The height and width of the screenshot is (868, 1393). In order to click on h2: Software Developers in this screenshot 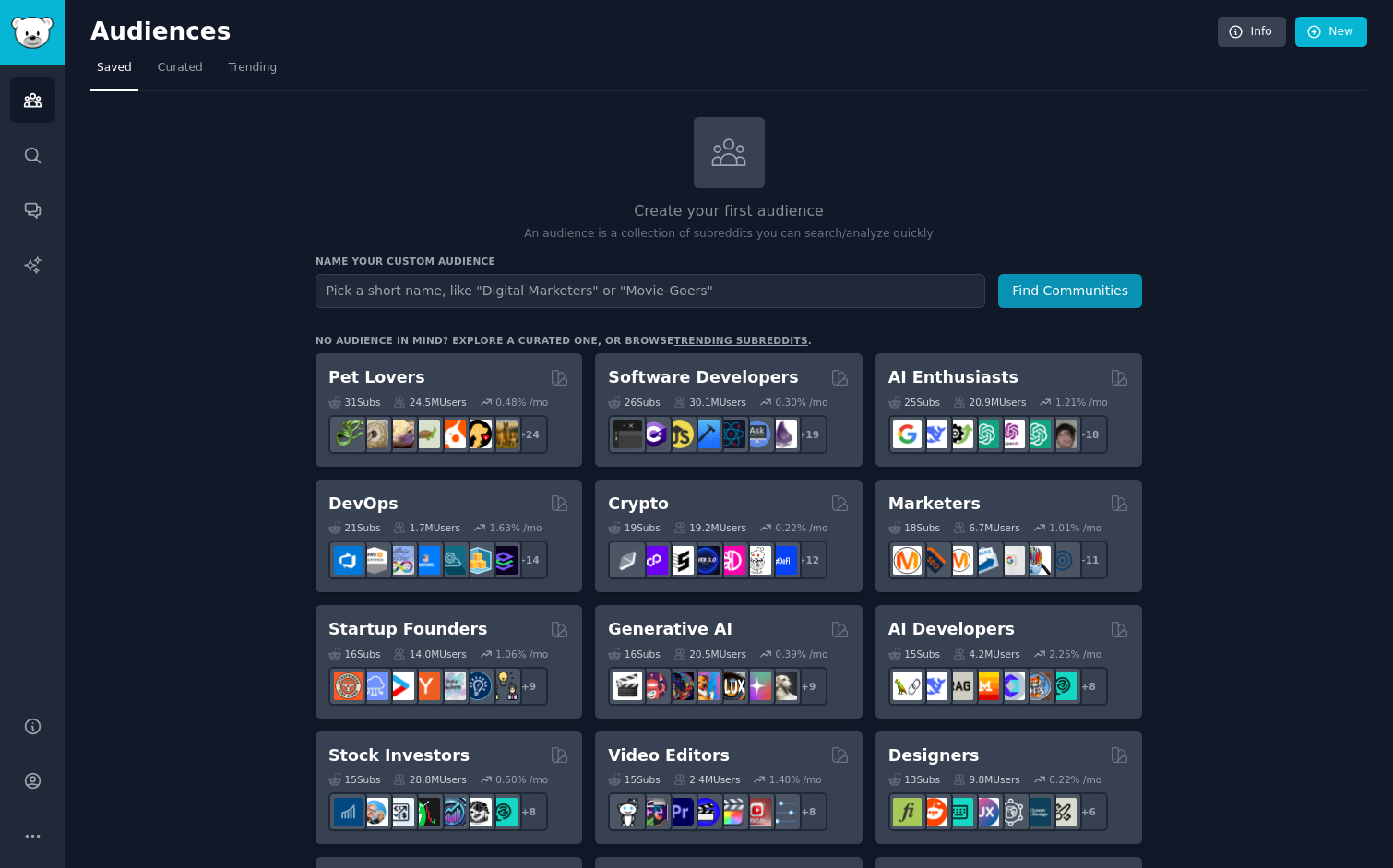, I will do `click(703, 377)`.